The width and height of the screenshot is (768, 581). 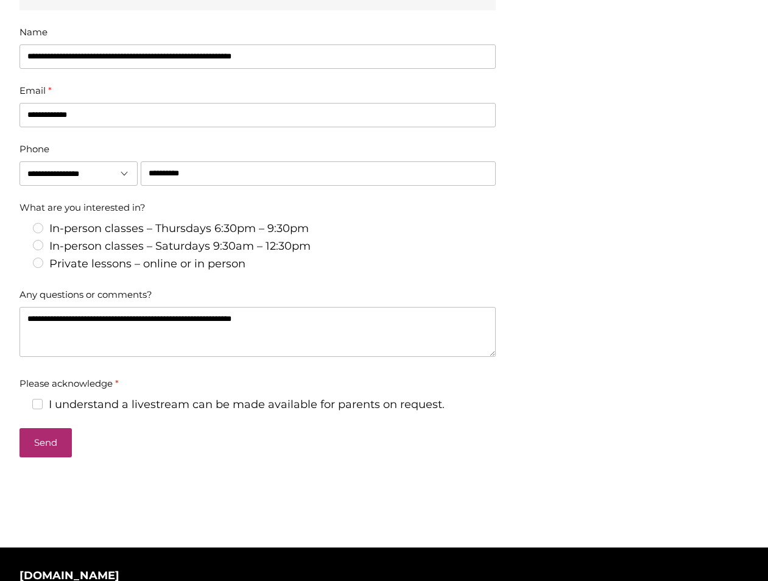 I want to click on label: I understand a livestream can be made available for parents on request., so click(x=238, y=404).